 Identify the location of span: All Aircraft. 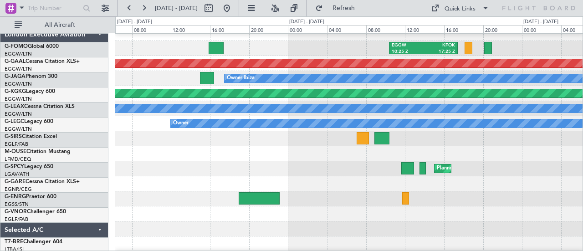
(60, 25).